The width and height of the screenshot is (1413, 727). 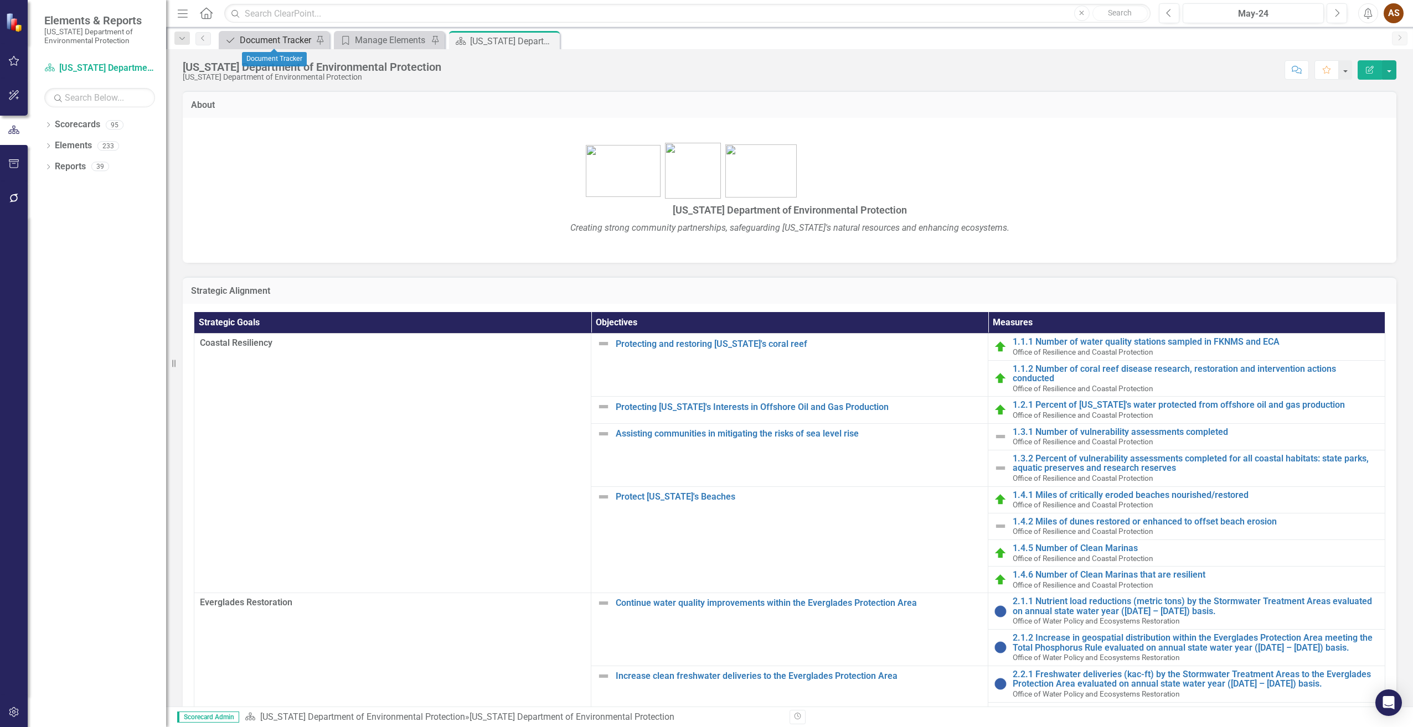 I want to click on span: Elements & Reports, so click(x=100, y=20).